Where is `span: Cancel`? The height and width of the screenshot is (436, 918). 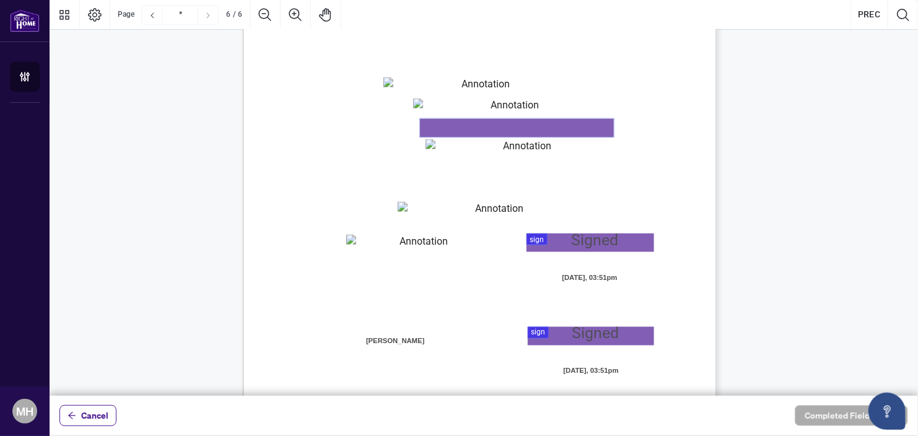
span: Cancel is located at coordinates (95, 415).